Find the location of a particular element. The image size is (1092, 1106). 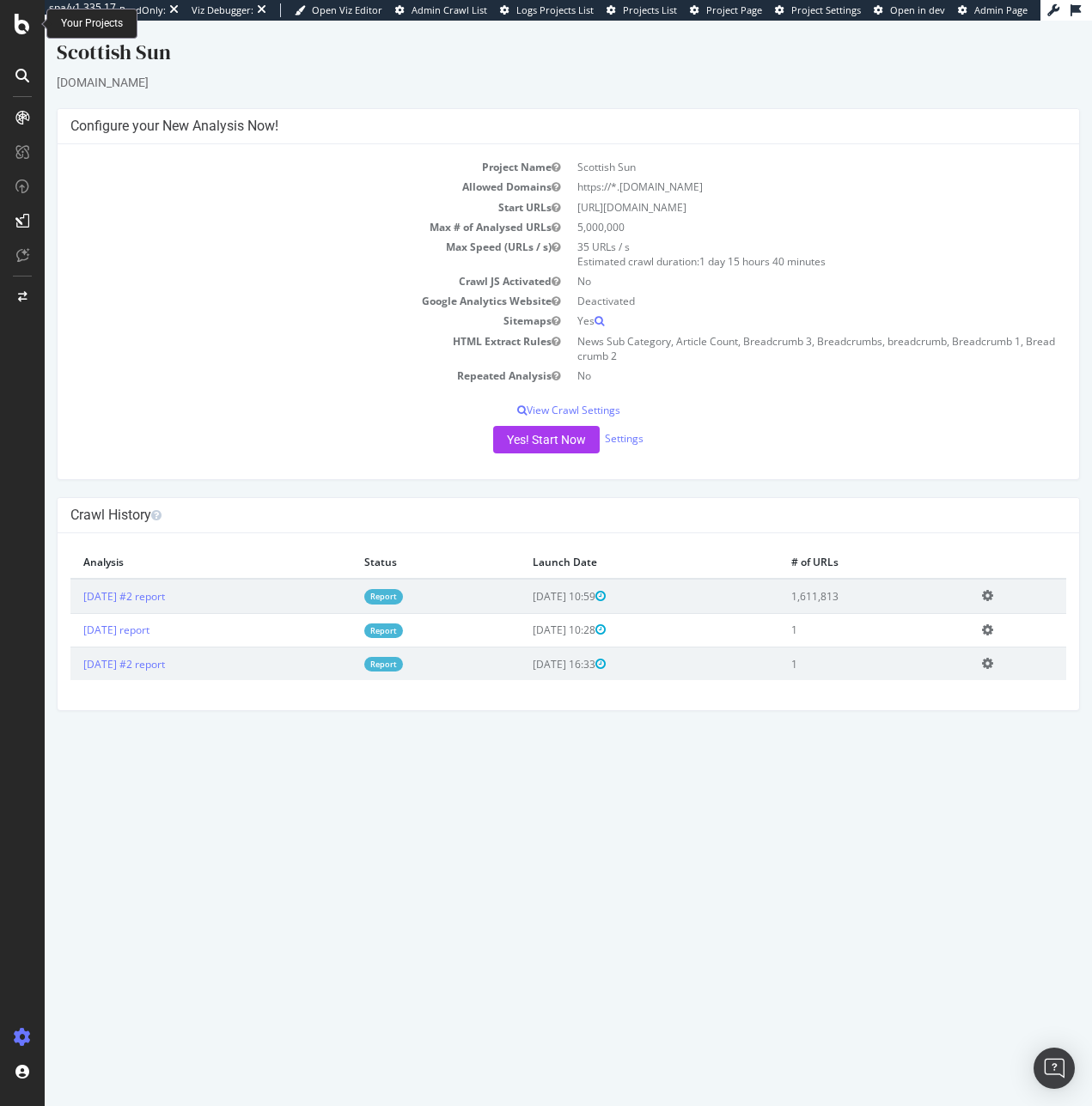

td: Sitemaps is located at coordinates (275, 300).